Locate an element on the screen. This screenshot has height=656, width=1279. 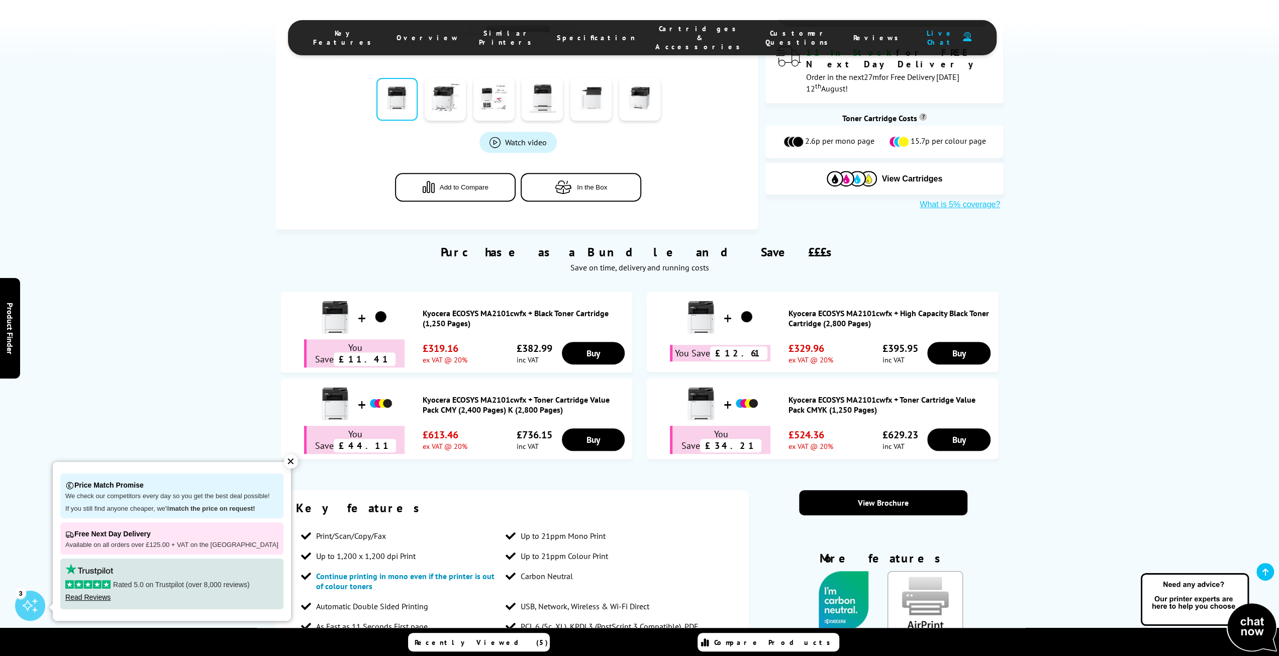
span: Reviews is located at coordinates (878, 38).